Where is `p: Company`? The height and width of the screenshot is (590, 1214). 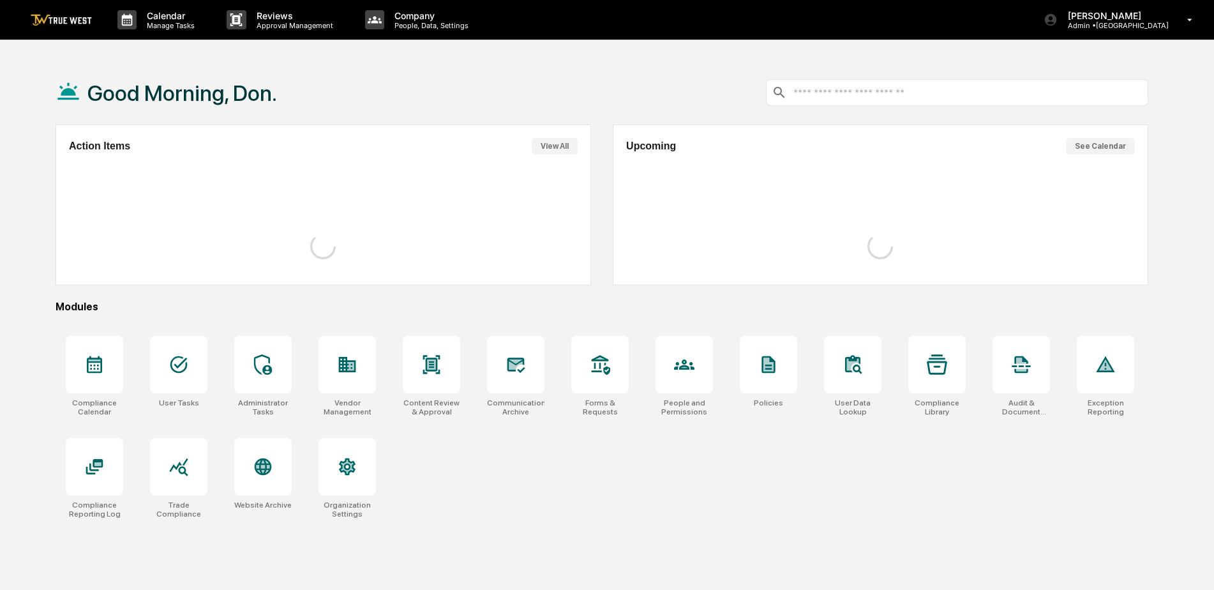
p: Company is located at coordinates (429, 15).